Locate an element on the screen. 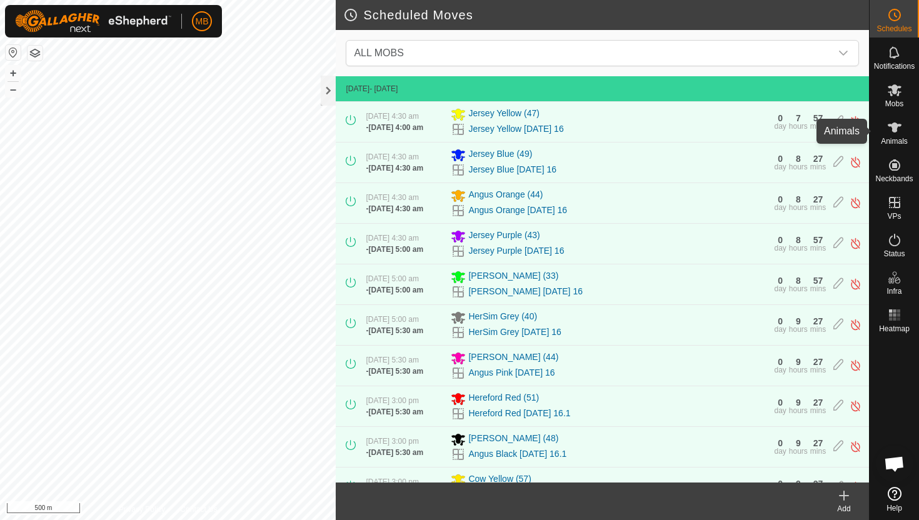 The height and width of the screenshot is (520, 919). img: Gallagher Logo is located at coordinates (93, 21).